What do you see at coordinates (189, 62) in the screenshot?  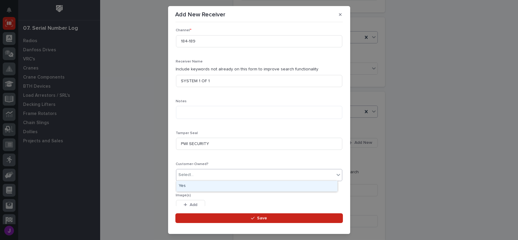 I see `span: Receiver Name` at bounding box center [189, 62].